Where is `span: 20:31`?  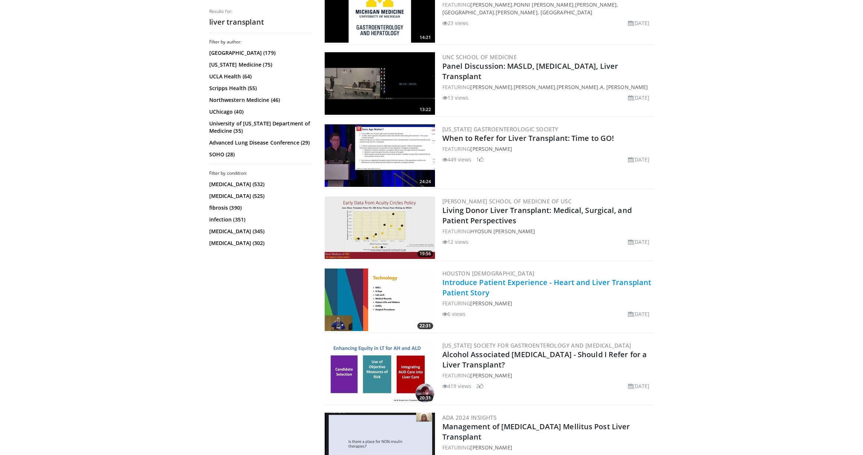
span: 20:31 is located at coordinates (425, 398).